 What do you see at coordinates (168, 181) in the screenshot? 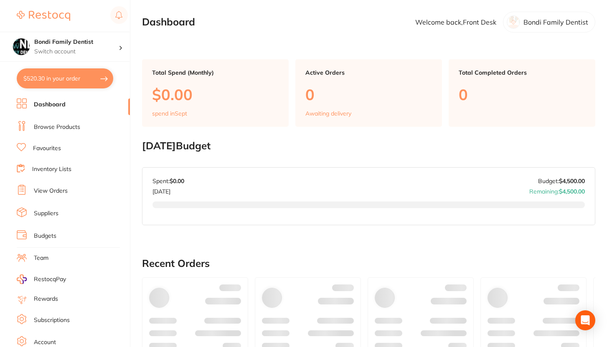
I see `p: Spent:` at bounding box center [168, 181].